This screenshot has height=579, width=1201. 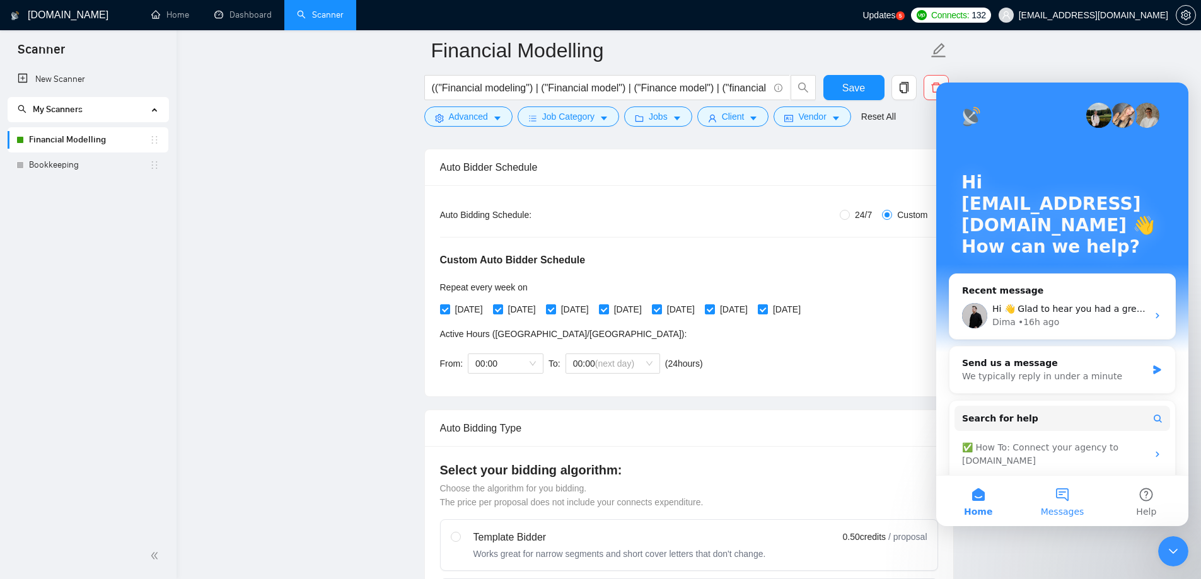 What do you see at coordinates (904, 88) in the screenshot?
I see `button: copy` at bounding box center [904, 88].